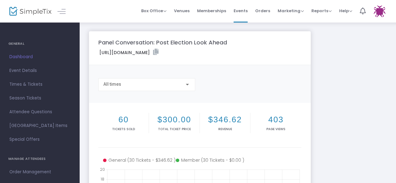  I want to click on h2: $300.00, so click(174, 119).